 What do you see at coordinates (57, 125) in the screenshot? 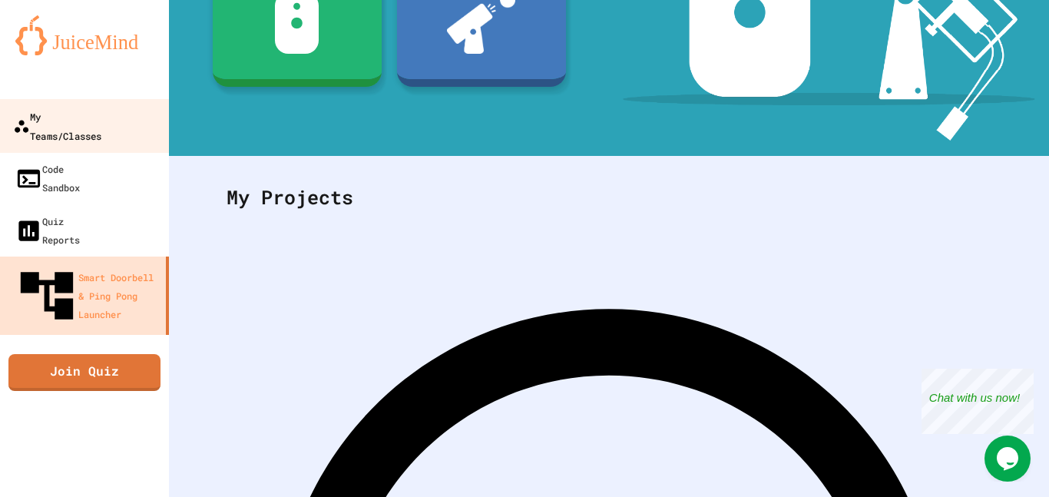
I see `div: My Teams/Classes` at bounding box center [57, 125].